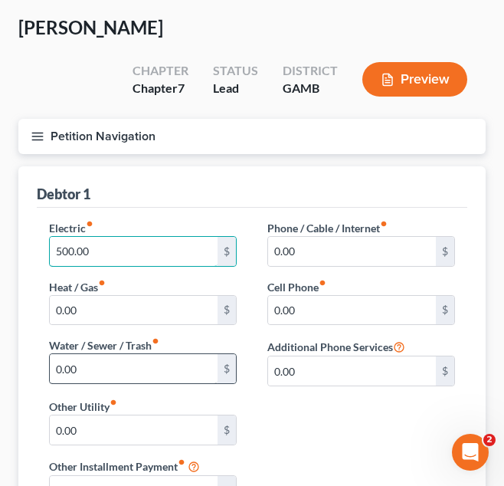 The height and width of the screenshot is (486, 504). Describe the element at coordinates (181, 87) in the screenshot. I see `span: 7` at that location.